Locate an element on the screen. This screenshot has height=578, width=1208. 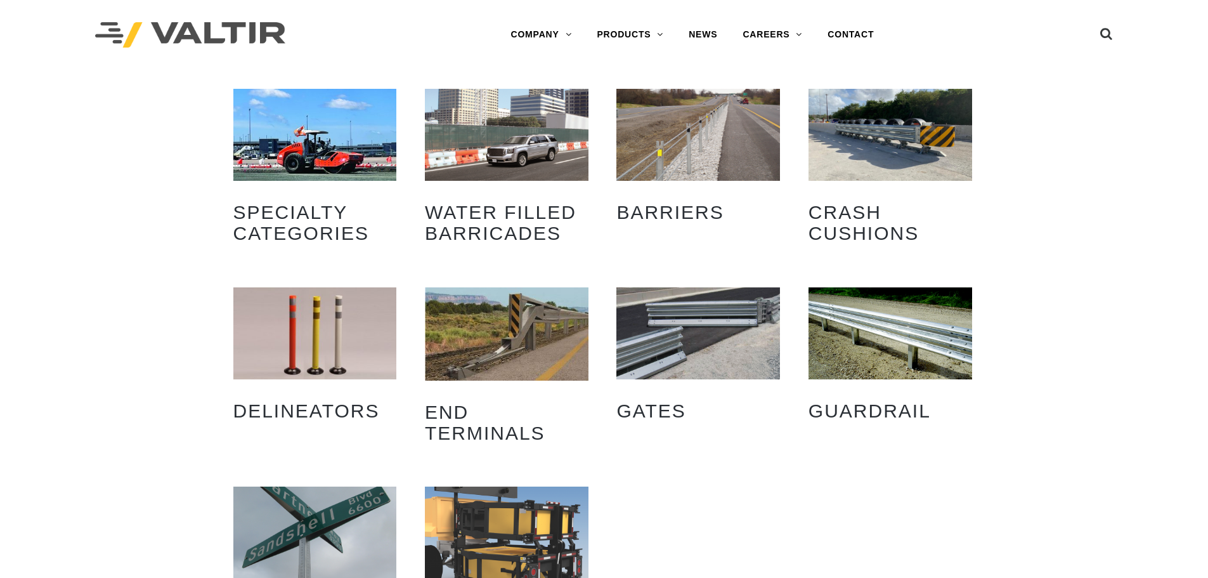
a: Visit product category Delineators is located at coordinates (315, 359).